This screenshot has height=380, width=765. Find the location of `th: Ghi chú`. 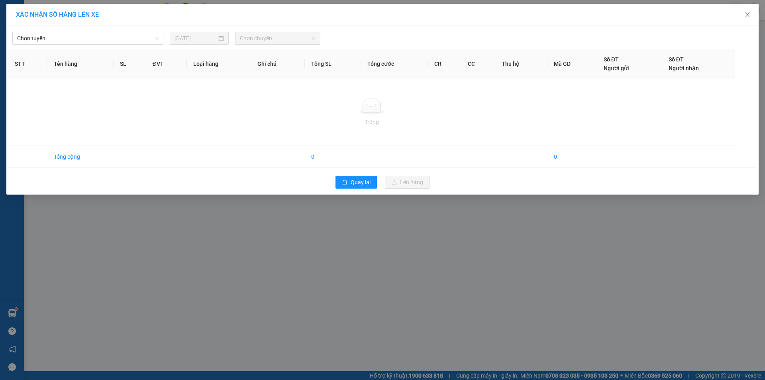

th: Ghi chú is located at coordinates (278, 64).